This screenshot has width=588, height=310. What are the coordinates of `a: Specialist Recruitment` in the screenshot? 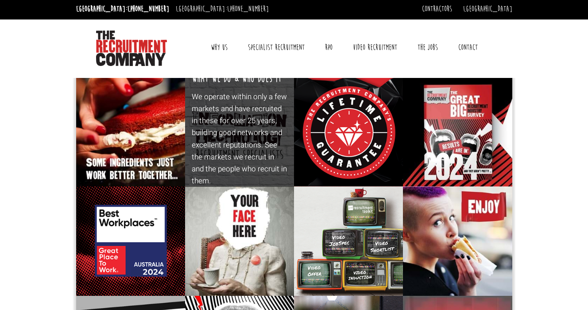 It's located at (276, 47).